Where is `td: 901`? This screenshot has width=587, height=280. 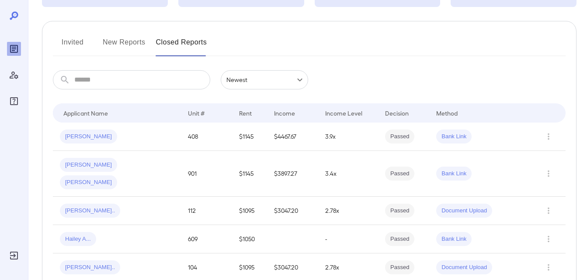 td: 901 is located at coordinates (206, 174).